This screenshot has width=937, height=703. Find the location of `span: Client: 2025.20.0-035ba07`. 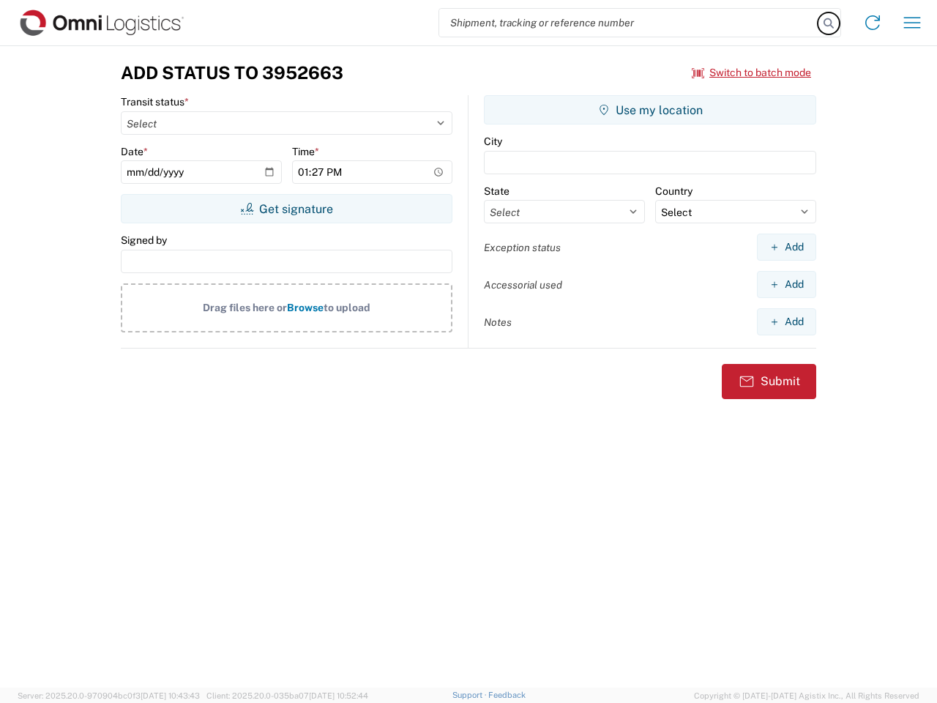

span: Client: 2025.20.0-035ba07 is located at coordinates (287, 695).